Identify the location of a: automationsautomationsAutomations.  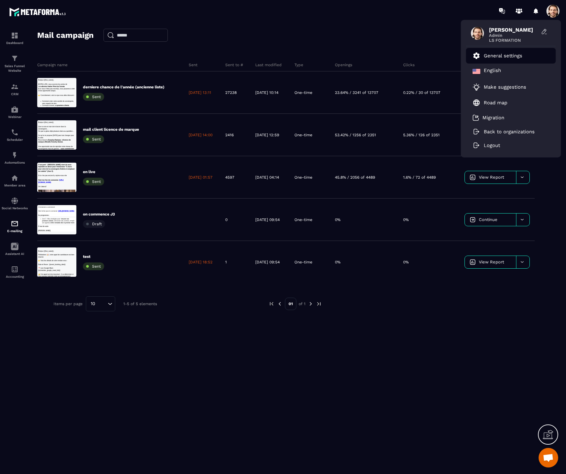
(15, 158).